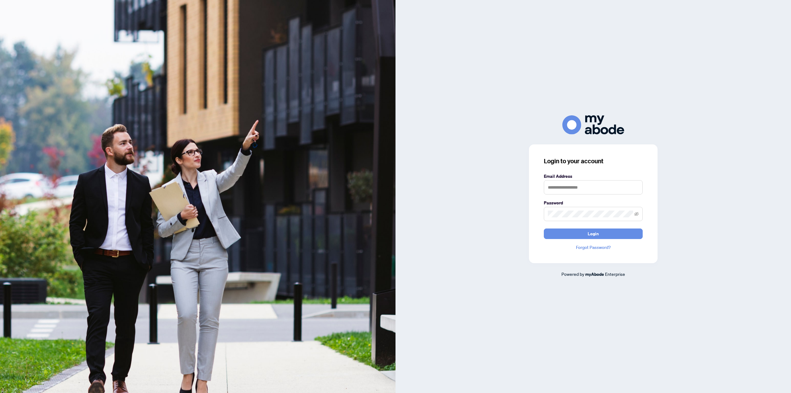  I want to click on span: Enterprise, so click(615, 274).